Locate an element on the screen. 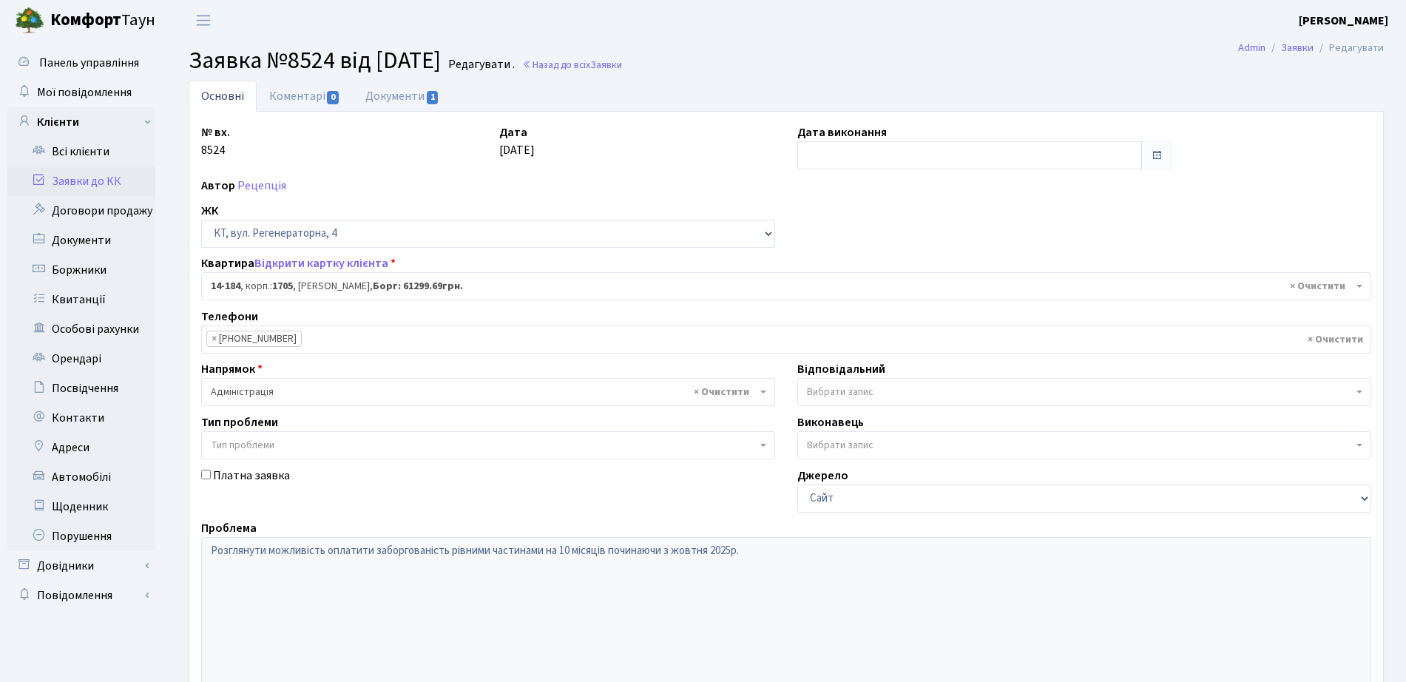 Image resolution: width=1406 pixels, height=682 pixels. a: Адреси is located at coordinates (81, 448).